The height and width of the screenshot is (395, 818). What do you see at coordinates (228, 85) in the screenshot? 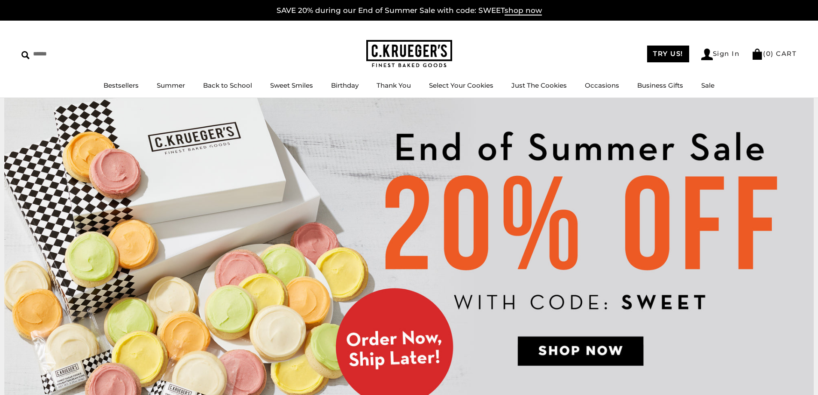
I see `a: Back to School` at bounding box center [228, 85].